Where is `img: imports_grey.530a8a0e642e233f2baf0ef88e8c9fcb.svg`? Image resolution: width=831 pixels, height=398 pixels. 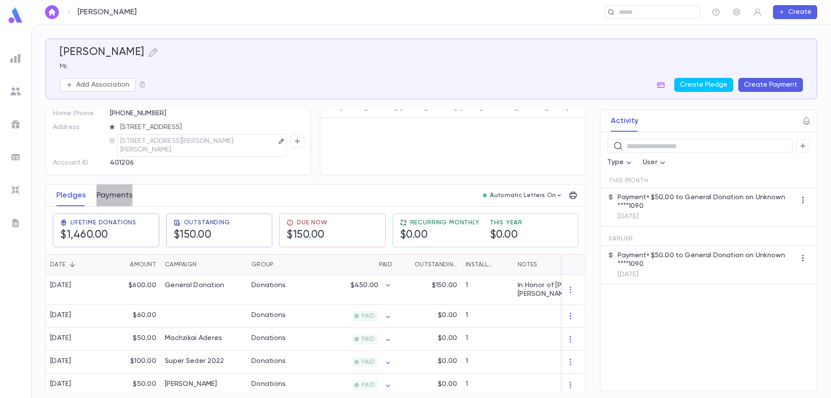 img: imports_grey.530a8a0e642e233f2baf0ef88e8c9fcb.svg is located at coordinates (16, 190).